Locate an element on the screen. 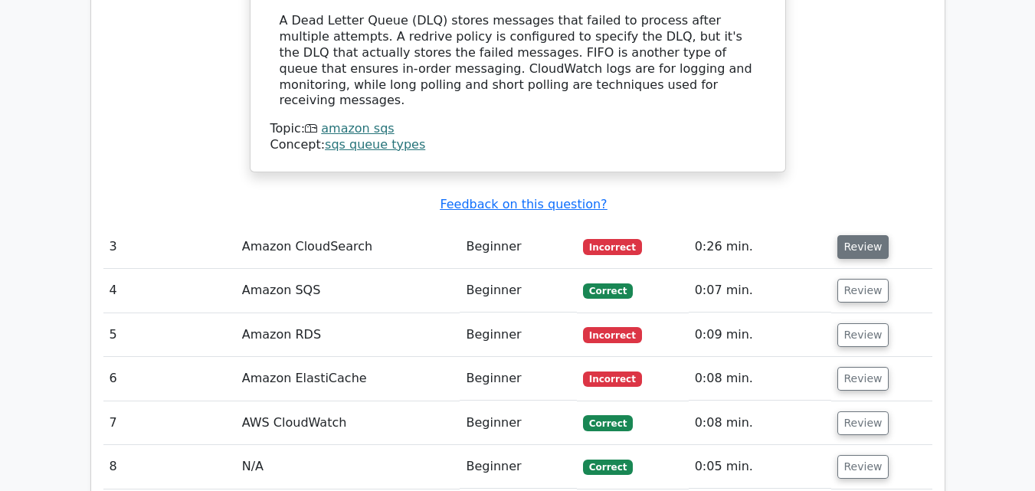  td: Amazon ElastiCache is located at coordinates (348, 378).